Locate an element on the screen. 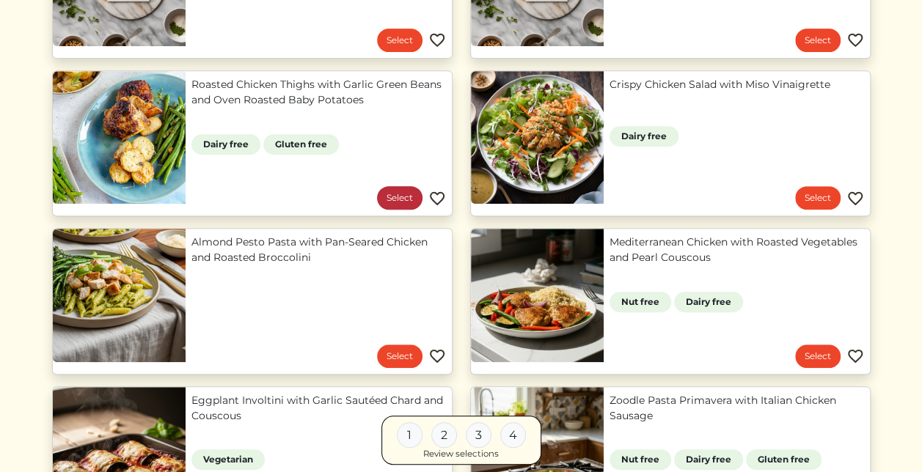 This screenshot has height=472, width=922. a: Mediterranean Chicken with Roasted Vegetables and Pearl Couscous is located at coordinates (736, 250).